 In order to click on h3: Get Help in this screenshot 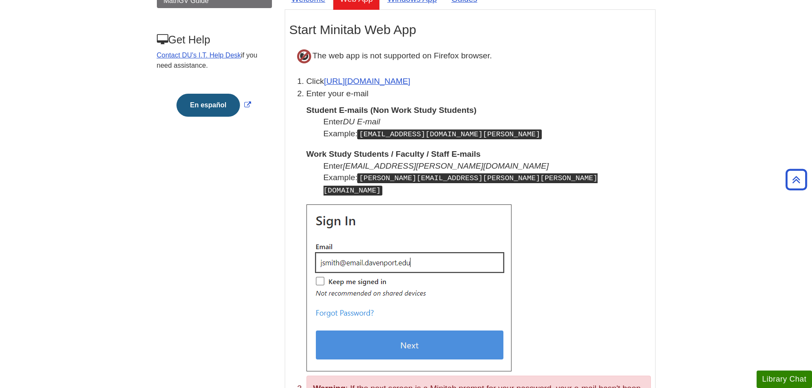, I will do `click(214, 40)`.